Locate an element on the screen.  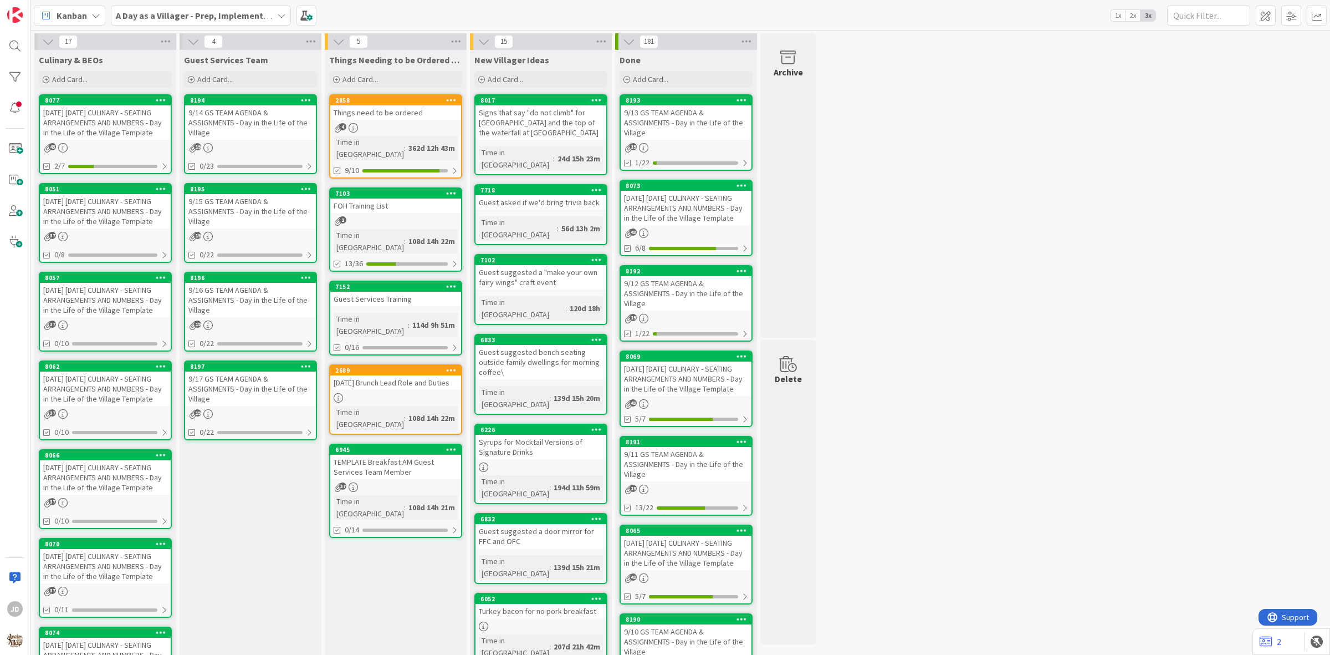
div: 8017 is located at coordinates (541, 100).